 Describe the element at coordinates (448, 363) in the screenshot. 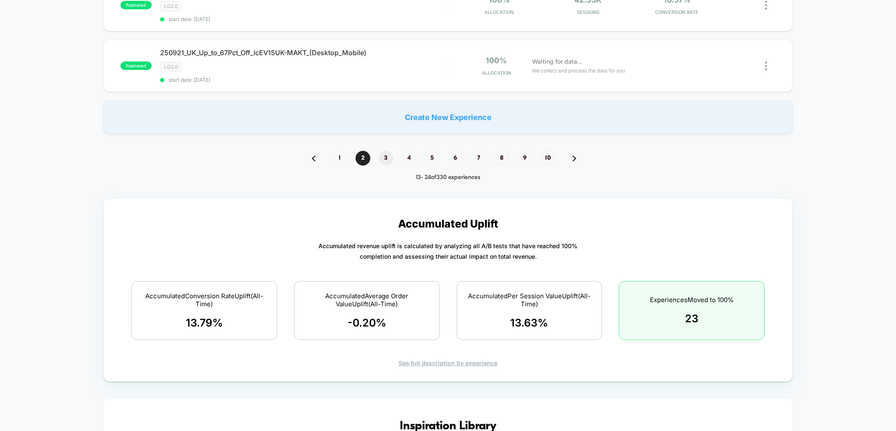

I see `div: See full description by experience` at that location.